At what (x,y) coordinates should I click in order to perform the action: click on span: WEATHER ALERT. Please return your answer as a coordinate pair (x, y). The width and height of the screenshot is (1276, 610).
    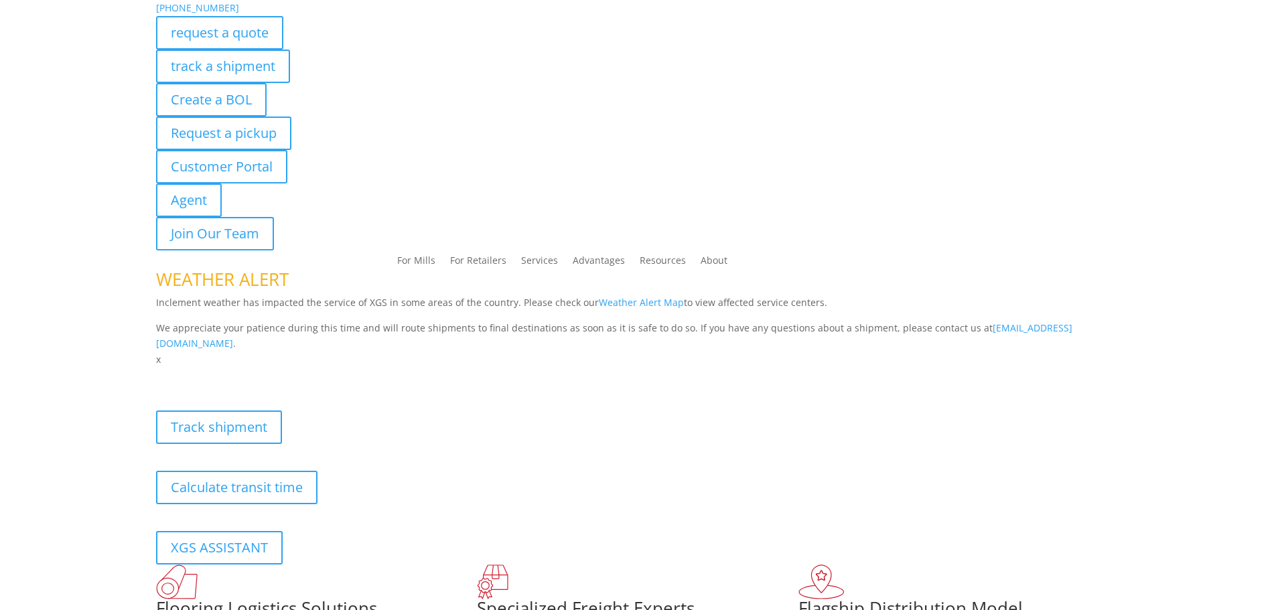
    Looking at the image, I should click on (222, 279).